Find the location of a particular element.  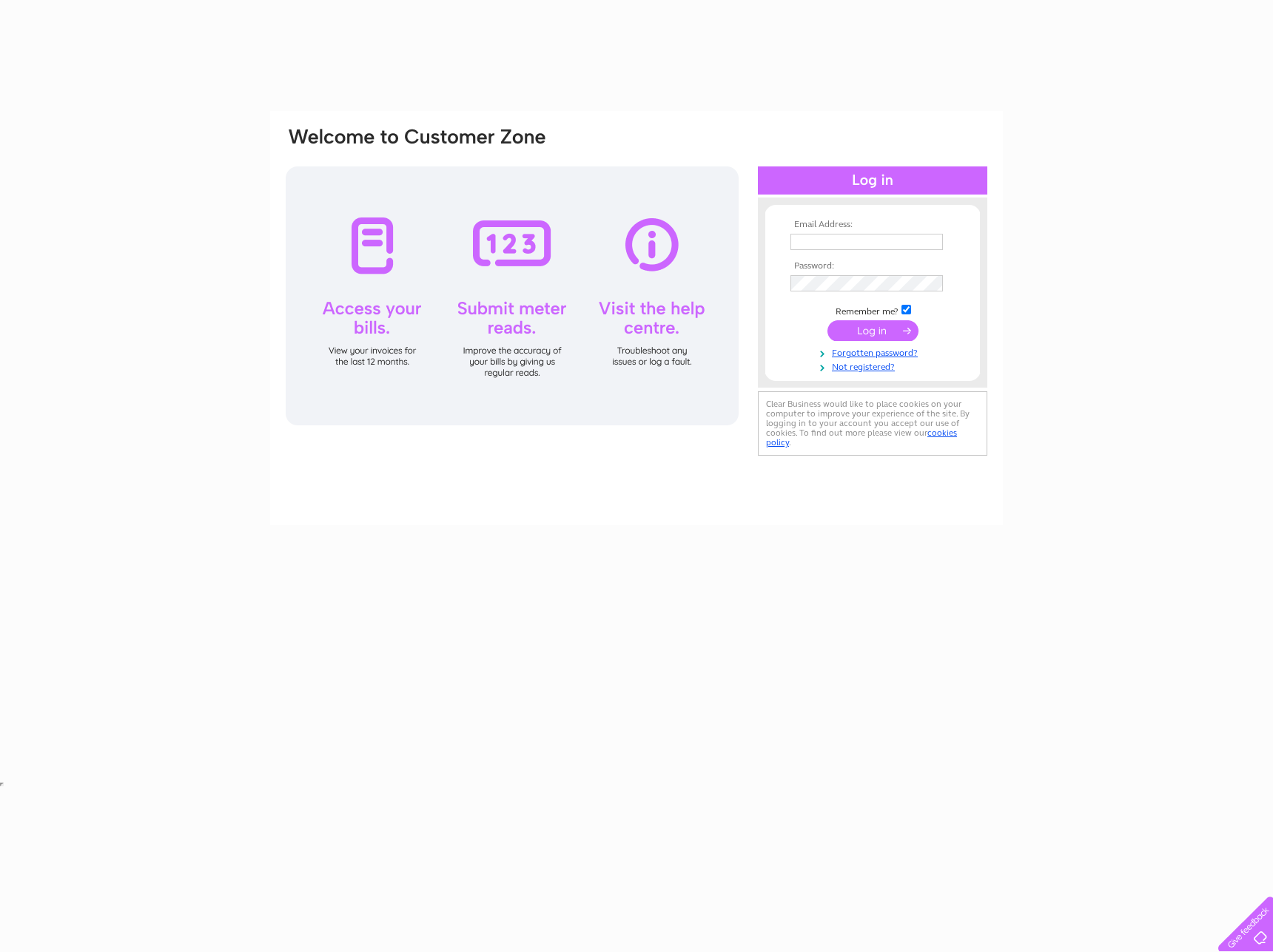

td: Remember me? is located at coordinates (872, 310).